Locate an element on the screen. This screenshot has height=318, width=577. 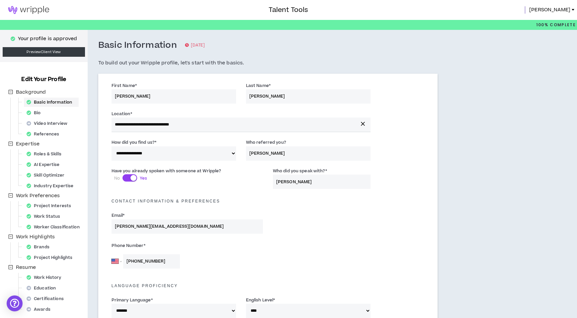
div: Work Status is located at coordinates (45, 217).